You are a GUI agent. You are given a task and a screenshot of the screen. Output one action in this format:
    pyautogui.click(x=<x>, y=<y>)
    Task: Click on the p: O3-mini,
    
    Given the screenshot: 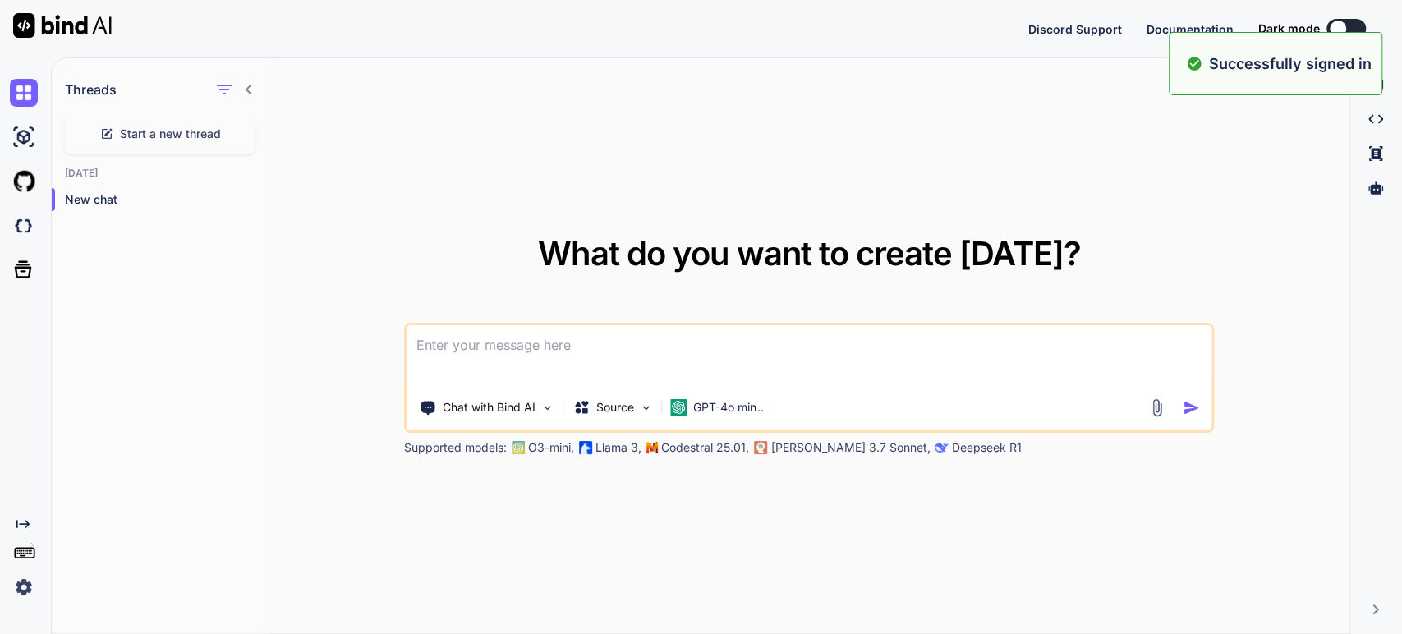 What is the action you would take?
    pyautogui.click(x=551, y=448)
    